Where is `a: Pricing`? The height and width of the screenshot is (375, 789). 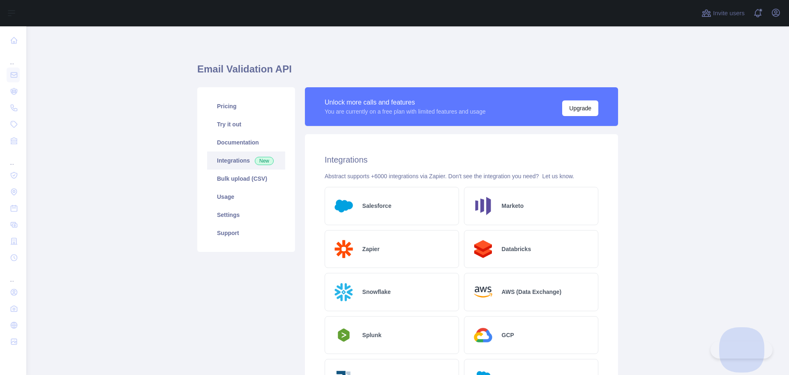 a: Pricing is located at coordinates (246, 106).